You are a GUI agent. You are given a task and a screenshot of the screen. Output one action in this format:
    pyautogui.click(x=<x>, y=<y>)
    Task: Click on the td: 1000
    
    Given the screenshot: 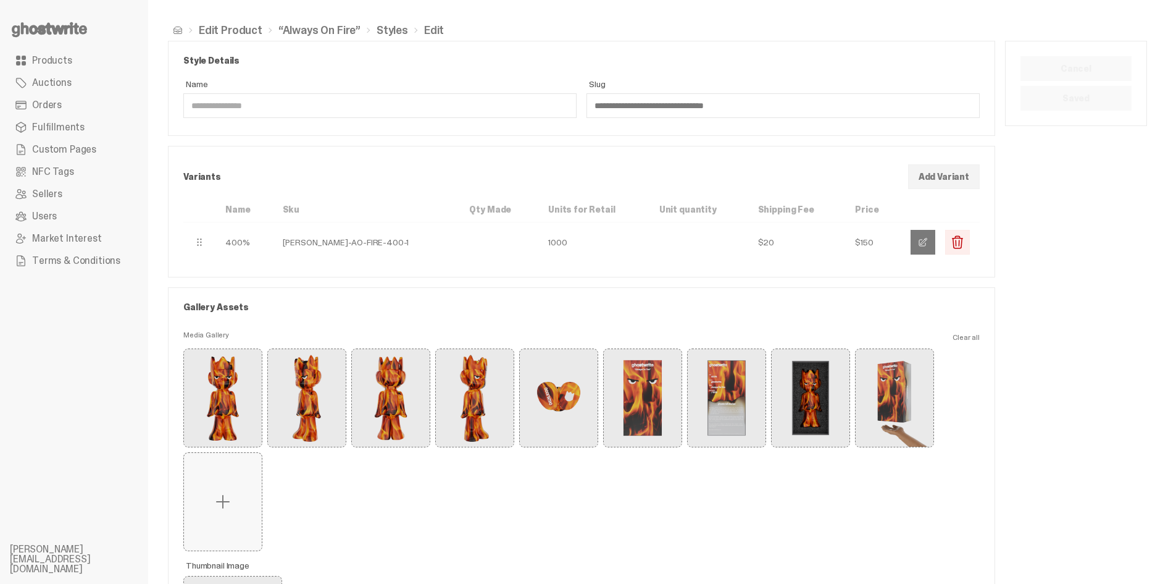 What is the action you would take?
    pyautogui.click(x=594, y=242)
    